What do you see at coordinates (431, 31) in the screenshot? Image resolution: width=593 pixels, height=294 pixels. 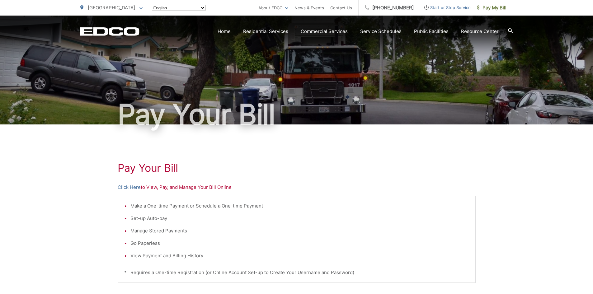 I see `a: Public Facilities` at bounding box center [431, 31].